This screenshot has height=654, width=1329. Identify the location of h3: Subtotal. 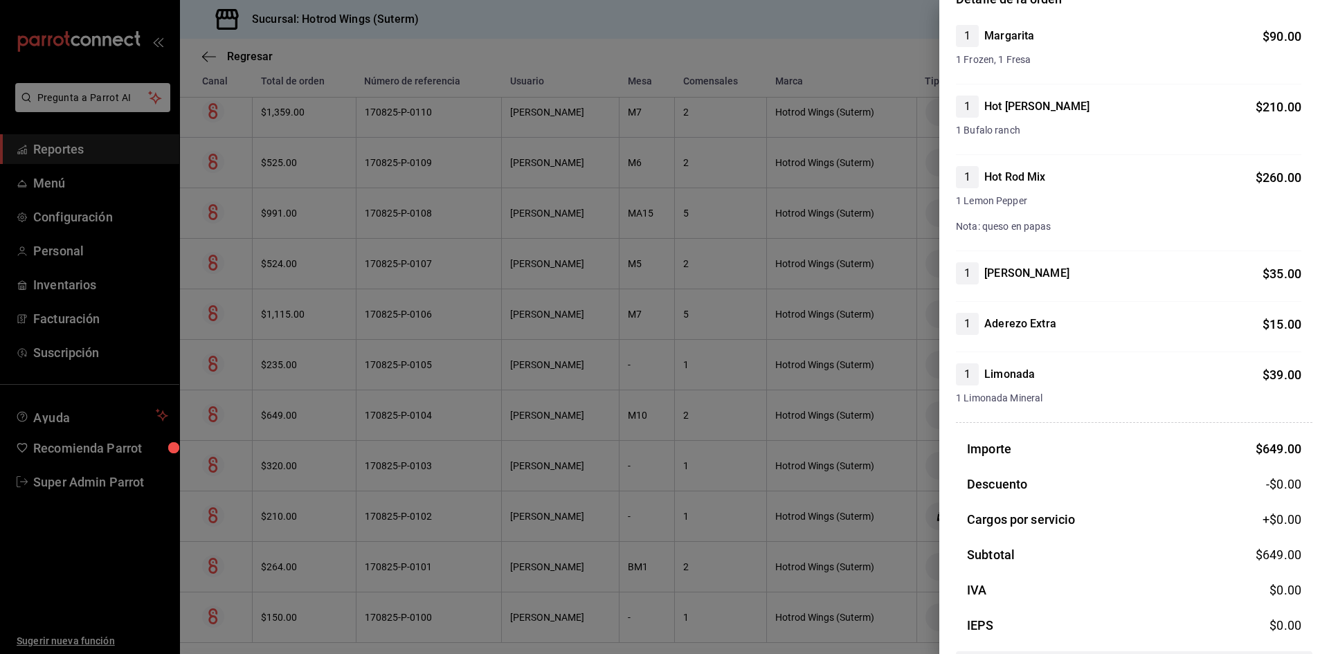
(990, 554).